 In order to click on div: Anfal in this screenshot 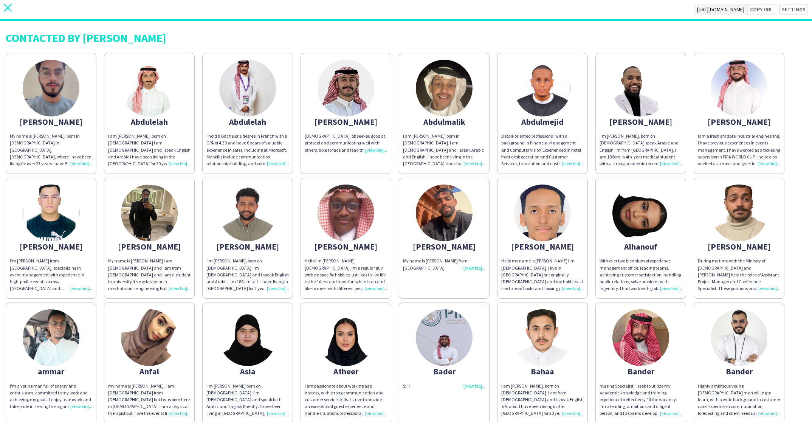, I will do `click(149, 371)`.